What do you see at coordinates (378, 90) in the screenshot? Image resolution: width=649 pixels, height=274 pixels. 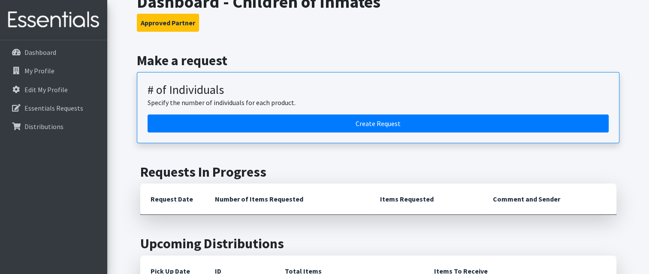 I see `h3: # of Individuals` at bounding box center [378, 90].